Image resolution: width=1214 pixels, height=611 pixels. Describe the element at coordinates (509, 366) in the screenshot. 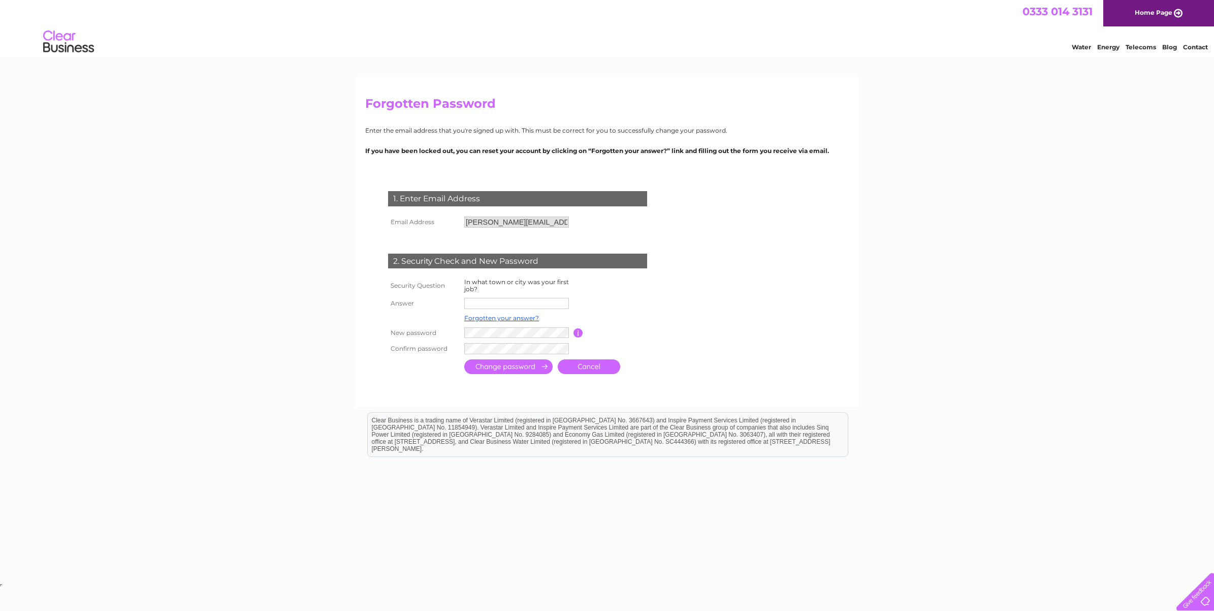

I see `input: Submit` at that location.